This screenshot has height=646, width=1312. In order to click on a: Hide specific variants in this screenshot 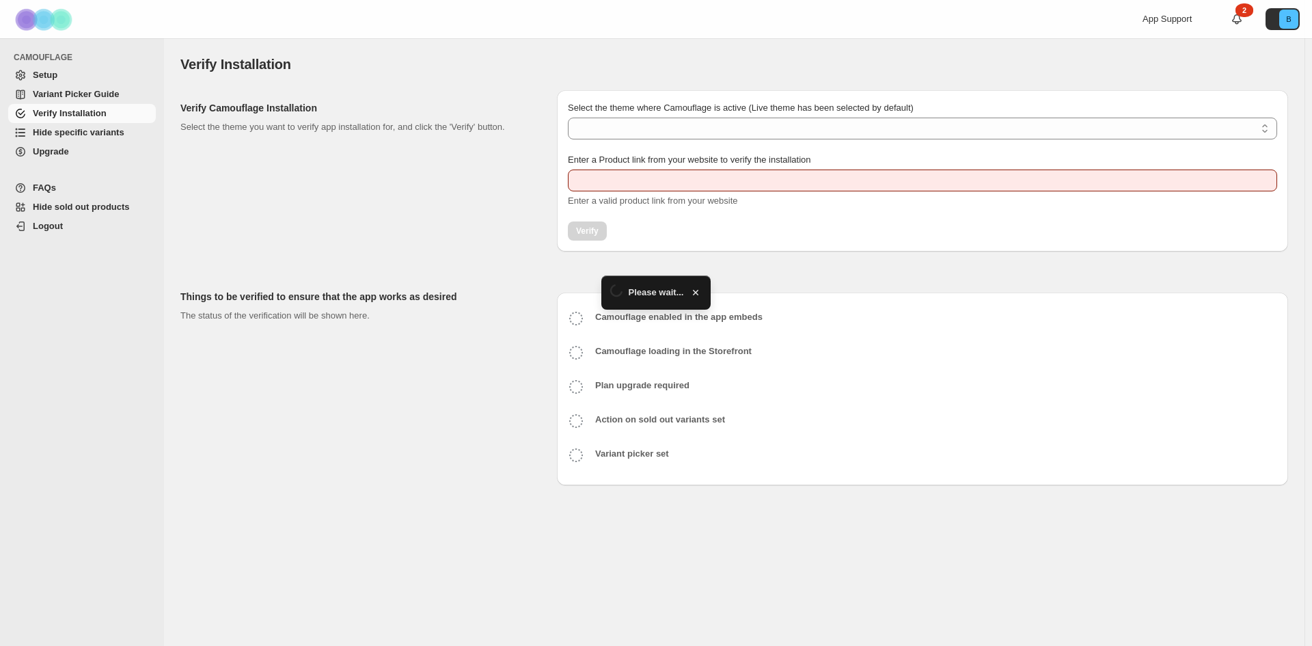, I will do `click(82, 133)`.